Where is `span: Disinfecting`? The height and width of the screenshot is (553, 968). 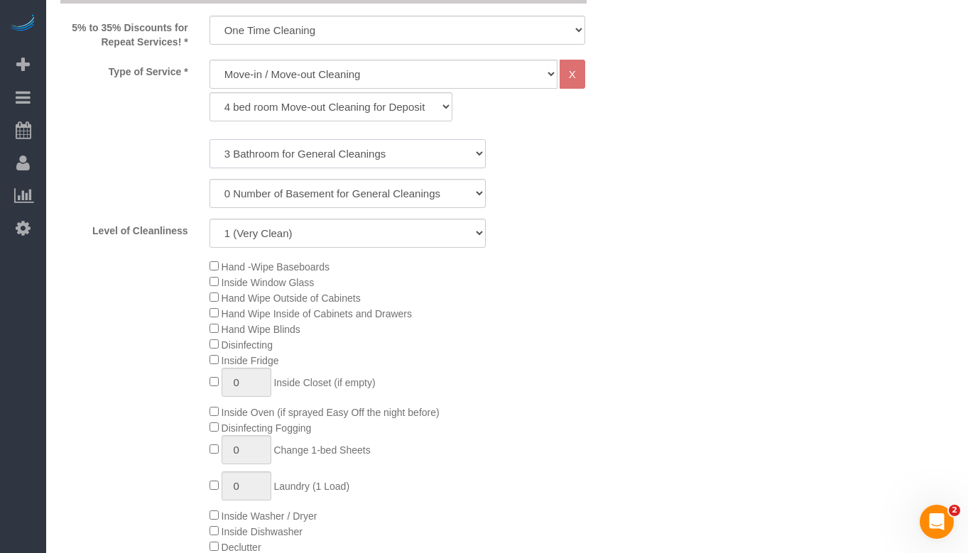
span: Disinfecting is located at coordinates (247, 345).